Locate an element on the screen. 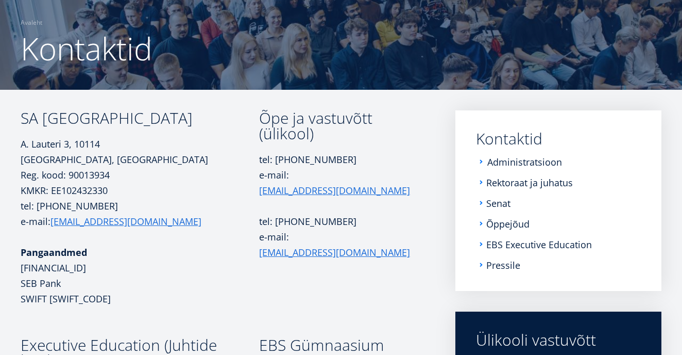 The height and width of the screenshot is (355, 682). a: Rektoraat ja juhatus is located at coordinates (530, 182).